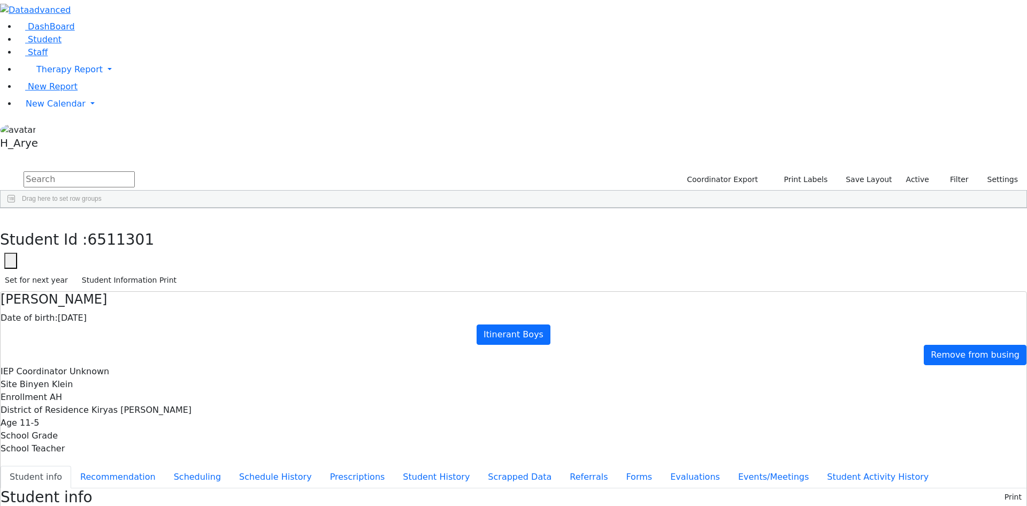  I want to click on button: Prescriptions, so click(357, 477).